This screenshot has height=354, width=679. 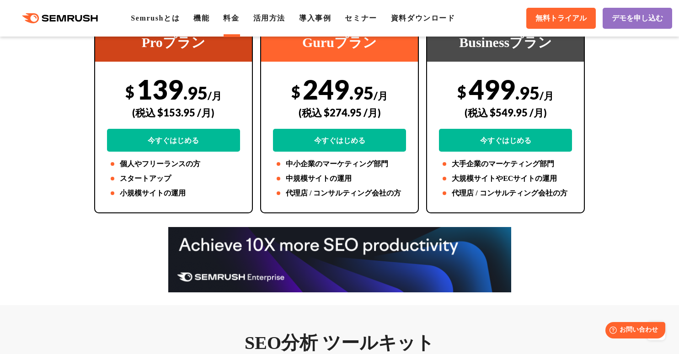 I want to click on a: 資料ダウンロード, so click(x=423, y=18).